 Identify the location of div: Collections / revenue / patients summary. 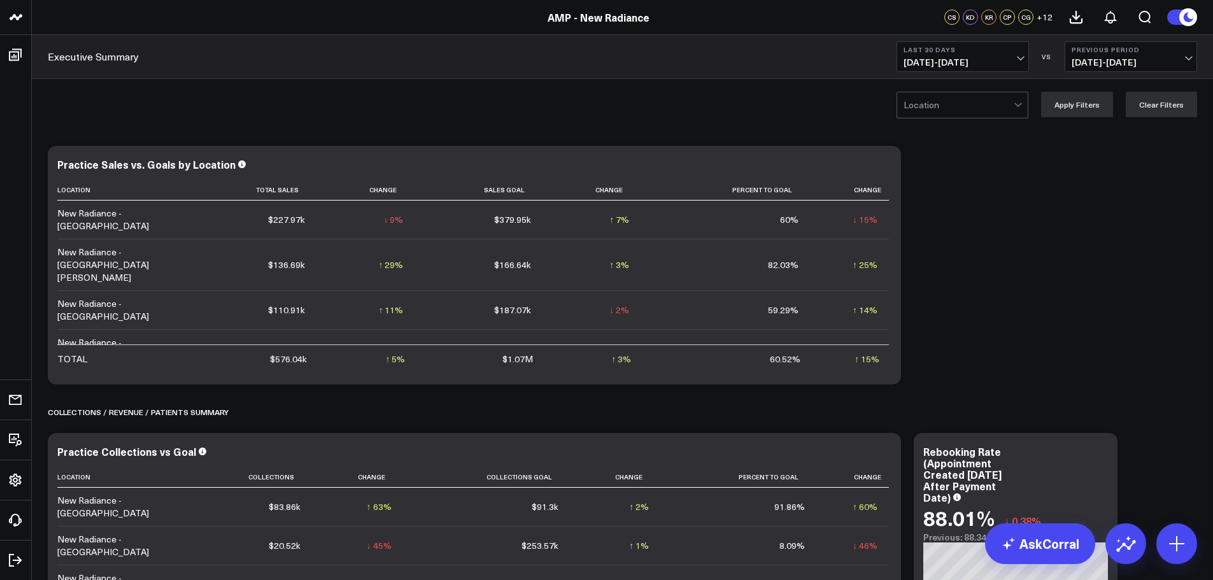
(138, 412).